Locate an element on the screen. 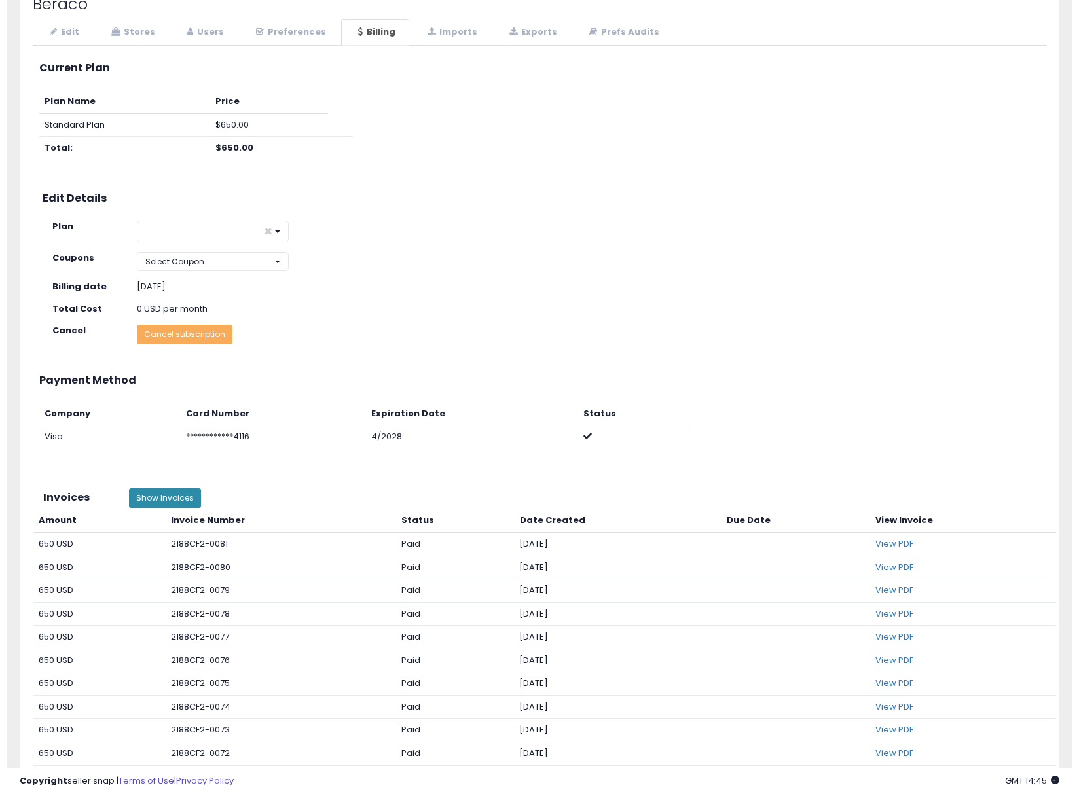  th: Invoice Number is located at coordinates (274, 521).